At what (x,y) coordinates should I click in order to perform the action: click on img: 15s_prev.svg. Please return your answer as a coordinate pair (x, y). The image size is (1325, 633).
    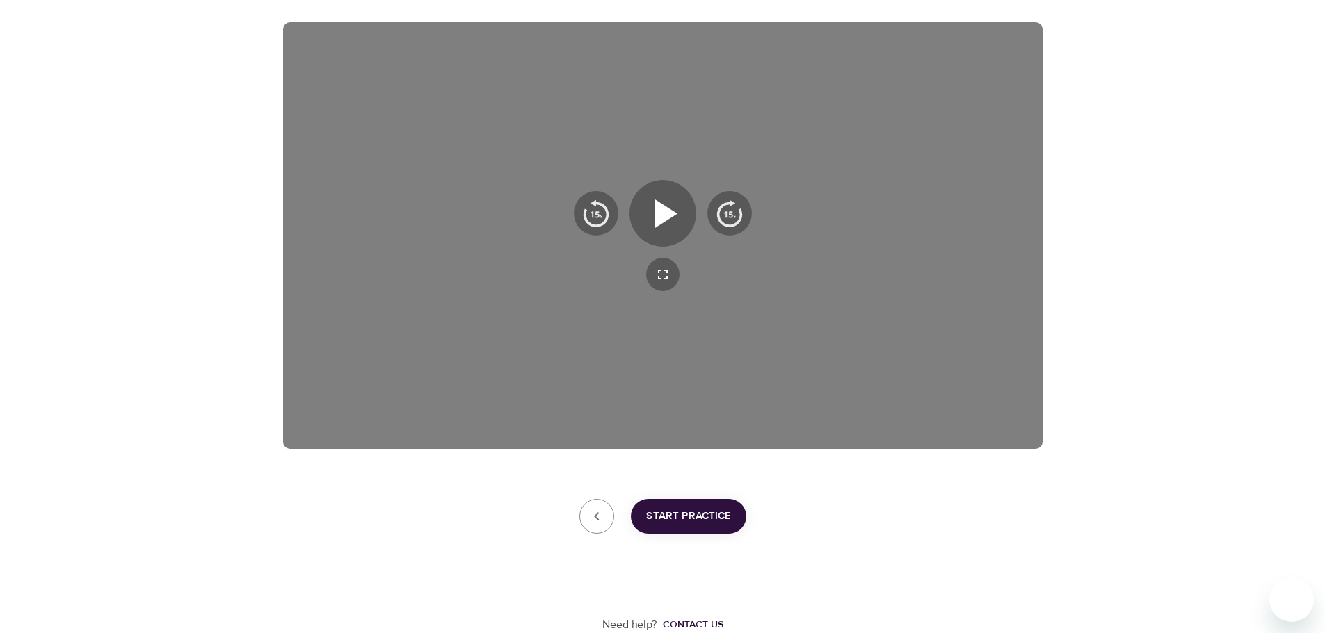
    Looking at the image, I should click on (596, 213).